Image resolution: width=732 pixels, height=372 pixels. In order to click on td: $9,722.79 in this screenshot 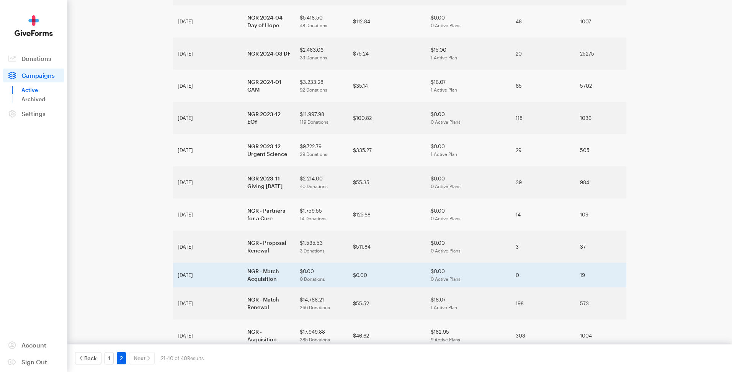, I will do `click(322, 150)`.